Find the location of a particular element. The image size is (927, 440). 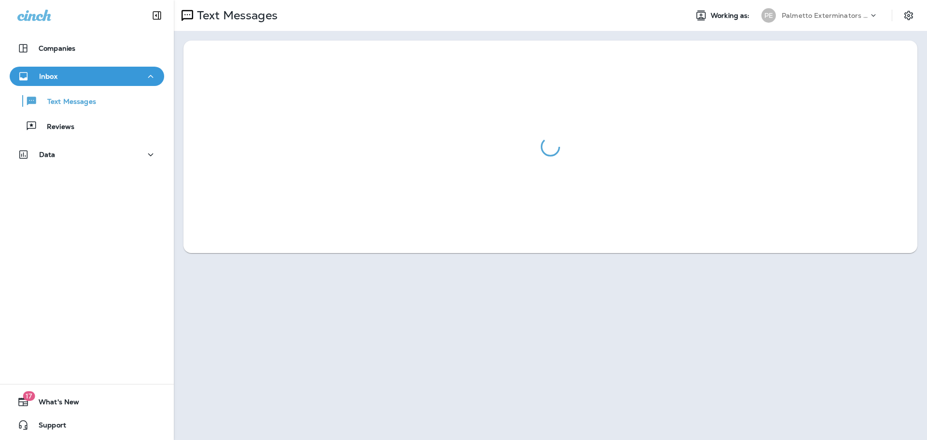

button: Companies is located at coordinates (87, 48).